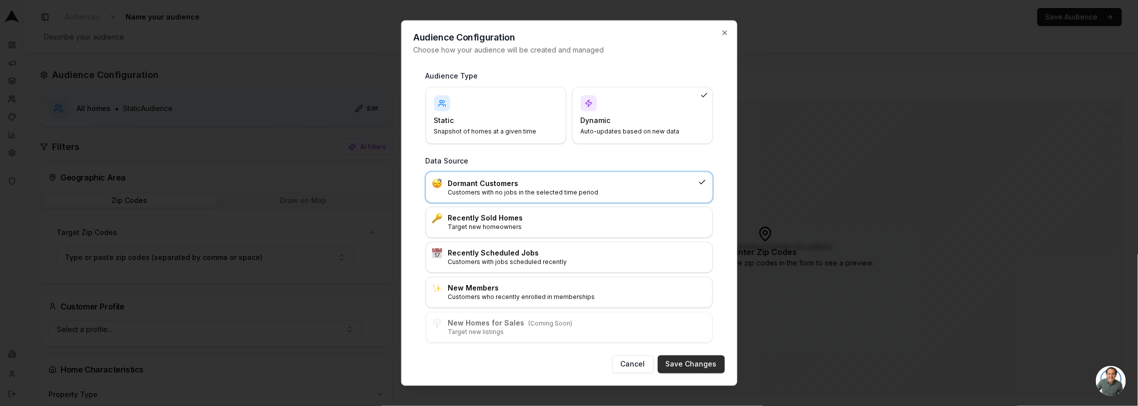 This screenshot has height=406, width=1138. I want to click on h3: New Homes for Sales, so click(577, 324).